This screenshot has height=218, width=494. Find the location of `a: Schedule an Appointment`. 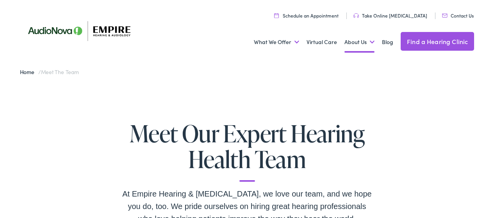

a: Schedule an Appointment is located at coordinates (306, 15).